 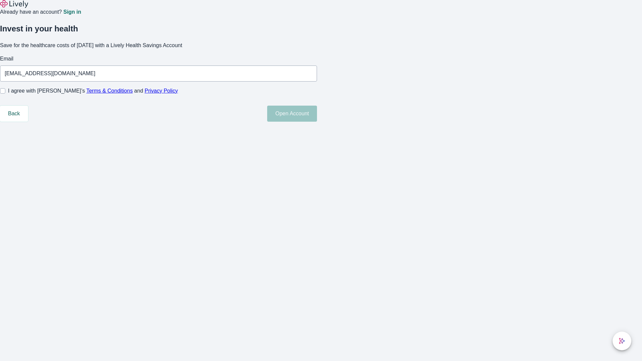 I want to click on a: Privacy Policy, so click(x=161, y=91).